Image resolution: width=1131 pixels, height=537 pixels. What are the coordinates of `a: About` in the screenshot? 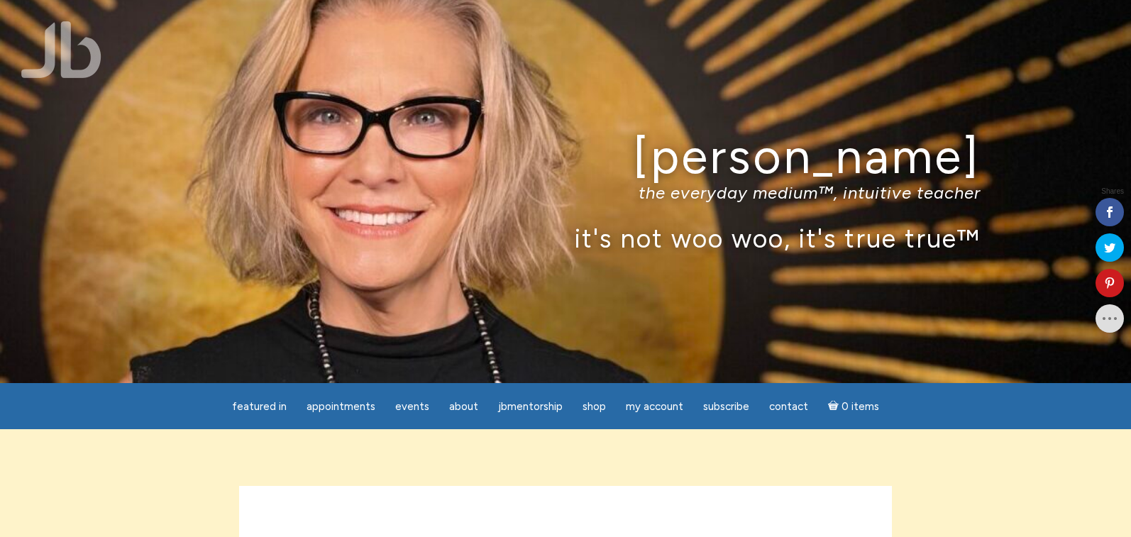 It's located at (464, 407).